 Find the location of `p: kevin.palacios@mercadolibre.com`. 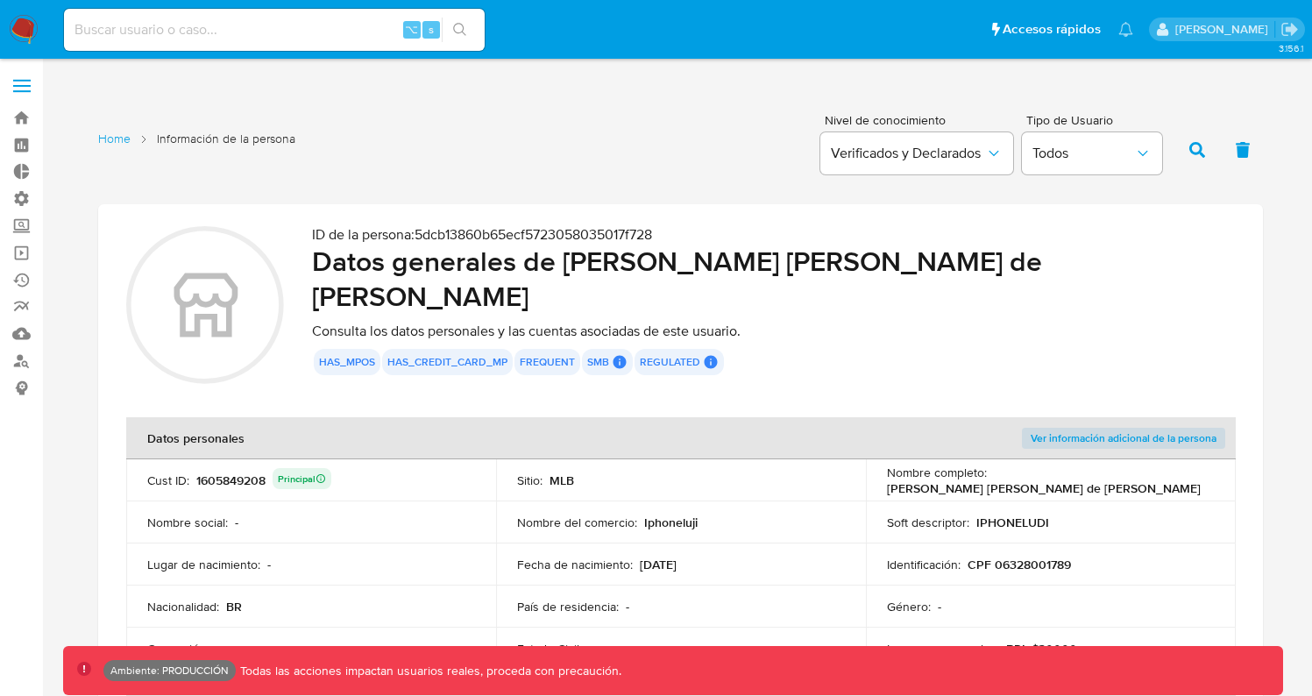

p: kevin.palacios@mercadolibre.com is located at coordinates (1225, 29).